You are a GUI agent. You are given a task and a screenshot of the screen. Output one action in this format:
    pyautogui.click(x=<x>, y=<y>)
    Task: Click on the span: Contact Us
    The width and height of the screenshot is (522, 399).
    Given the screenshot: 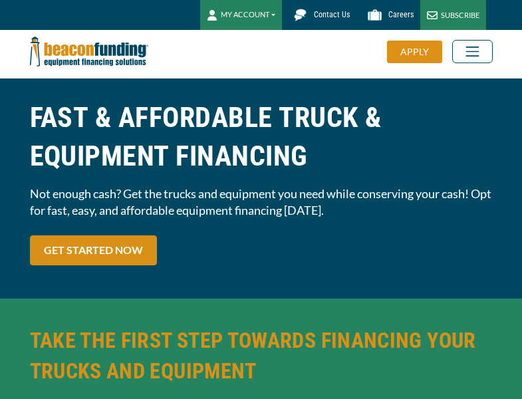 What is the action you would take?
    pyautogui.click(x=332, y=15)
    